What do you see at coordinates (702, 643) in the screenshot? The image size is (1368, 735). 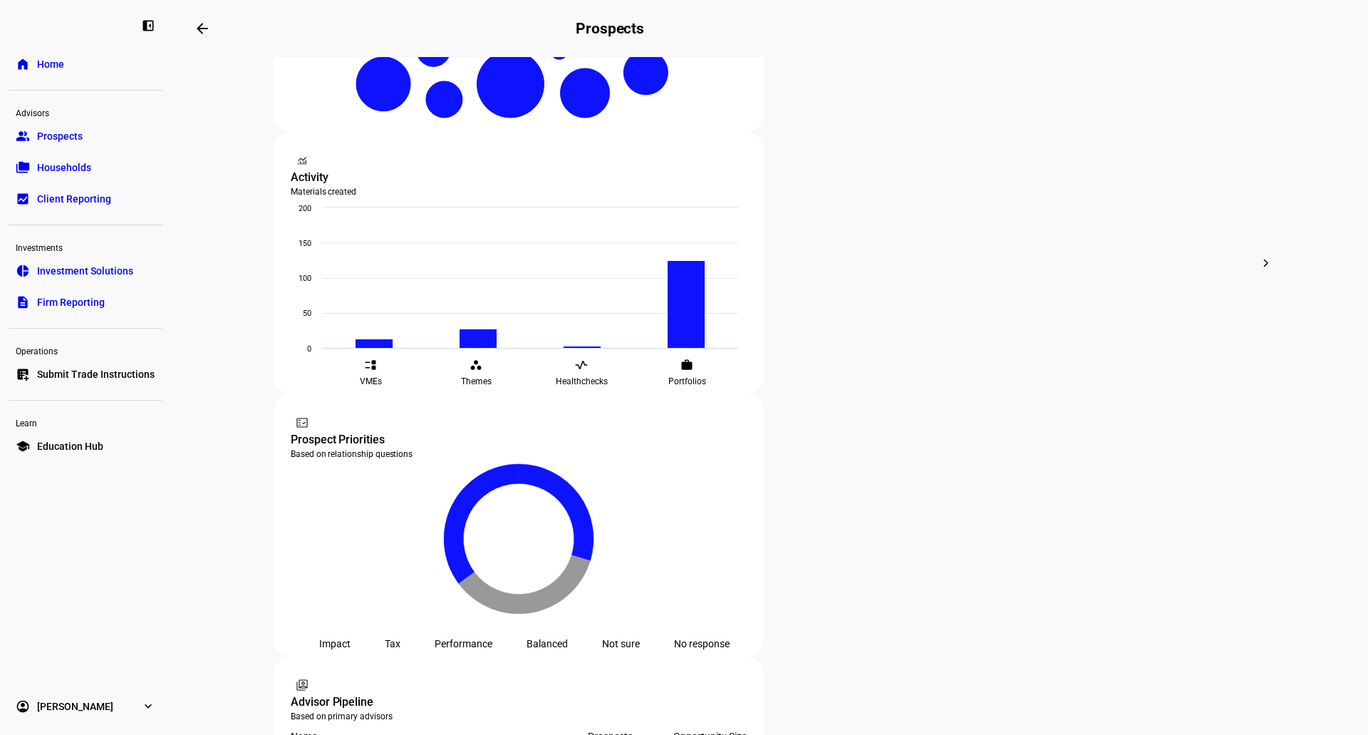 I see `div: No response` at bounding box center [702, 643].